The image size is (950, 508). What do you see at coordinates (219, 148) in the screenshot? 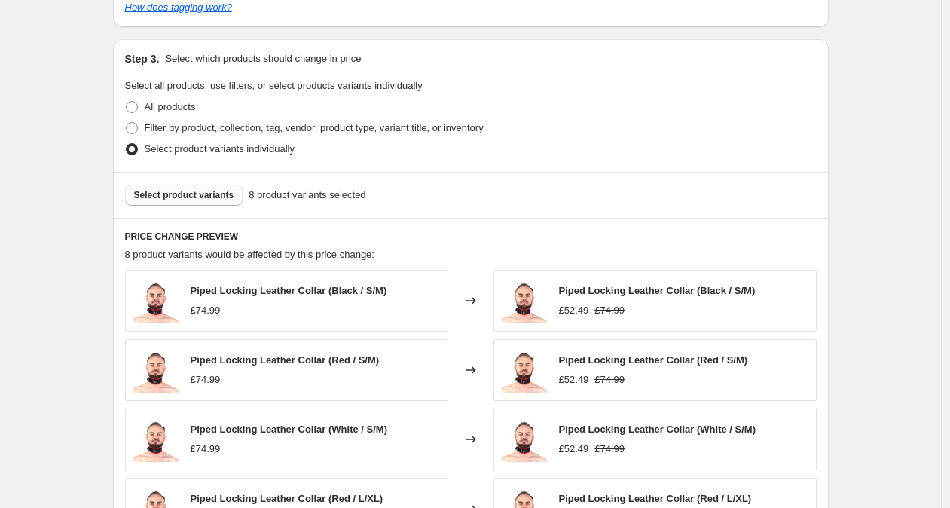
I see `span: Select product variants individually` at bounding box center [219, 148].